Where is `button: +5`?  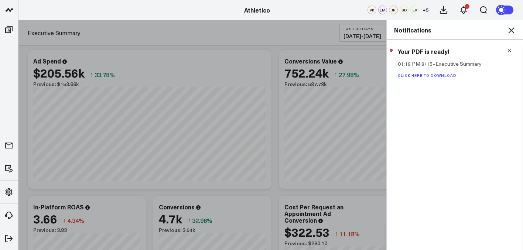
button: +5 is located at coordinates (426, 10).